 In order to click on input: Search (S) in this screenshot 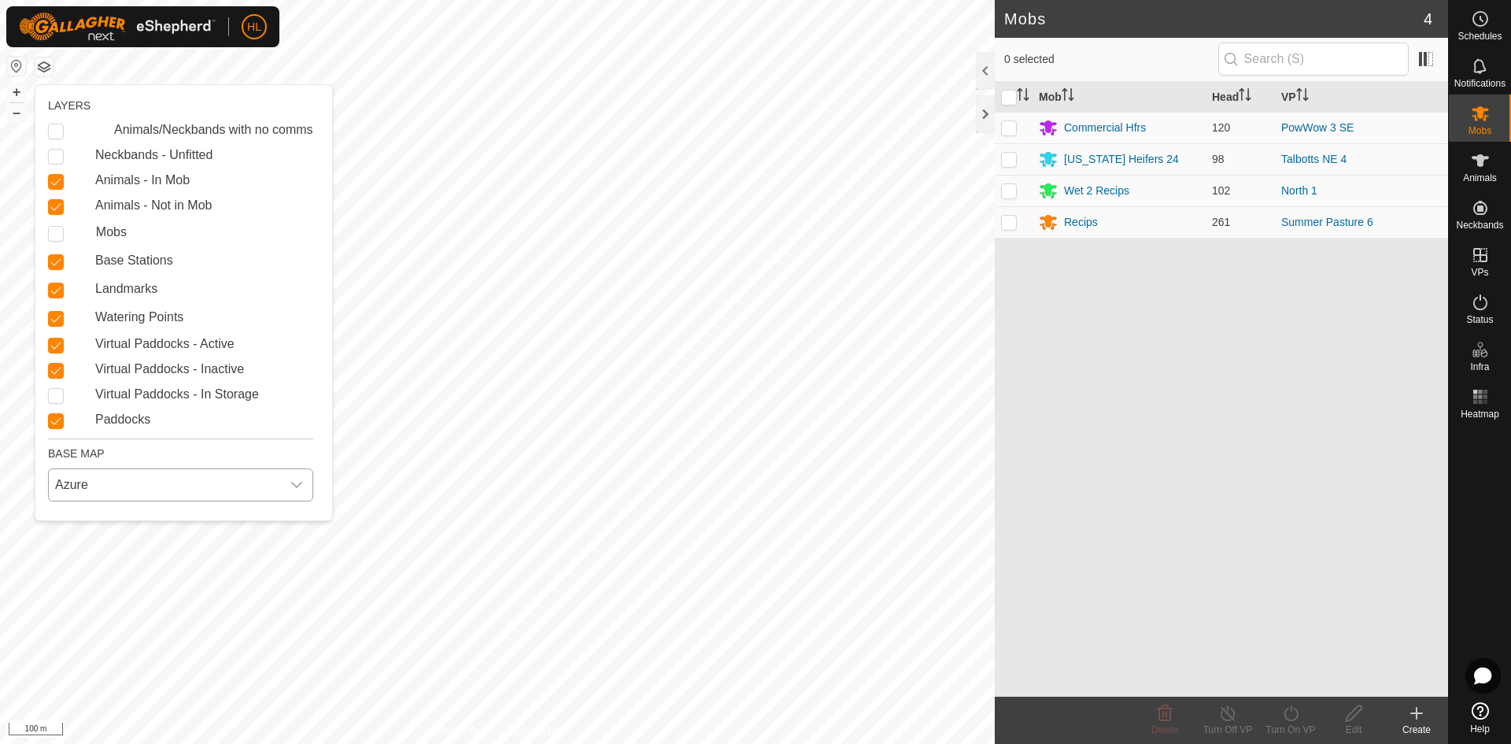, I will do `click(1313, 59)`.